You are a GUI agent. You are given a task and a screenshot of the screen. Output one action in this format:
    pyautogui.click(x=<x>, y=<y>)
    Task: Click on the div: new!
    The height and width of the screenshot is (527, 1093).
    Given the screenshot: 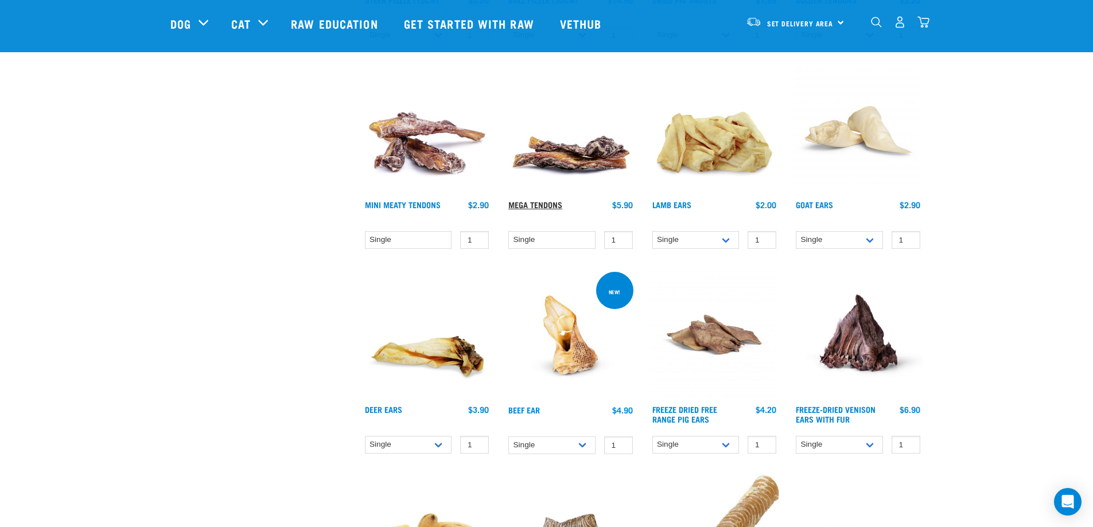 What is the action you would take?
    pyautogui.click(x=615, y=292)
    